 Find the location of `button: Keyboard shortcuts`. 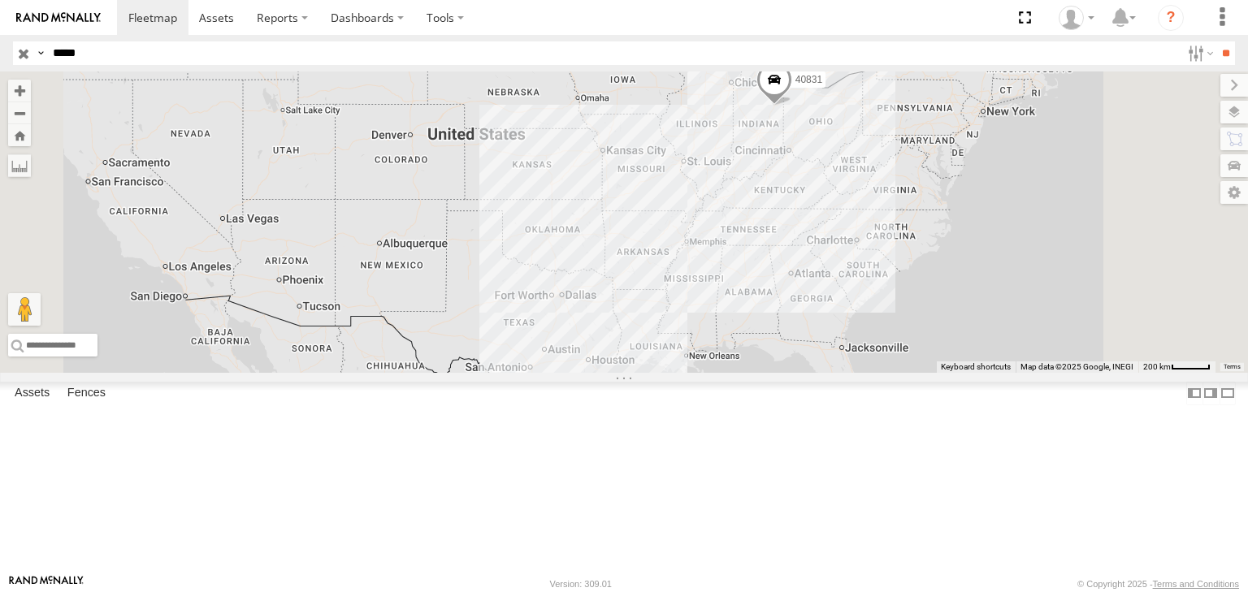

button: Keyboard shortcuts is located at coordinates (976, 367).